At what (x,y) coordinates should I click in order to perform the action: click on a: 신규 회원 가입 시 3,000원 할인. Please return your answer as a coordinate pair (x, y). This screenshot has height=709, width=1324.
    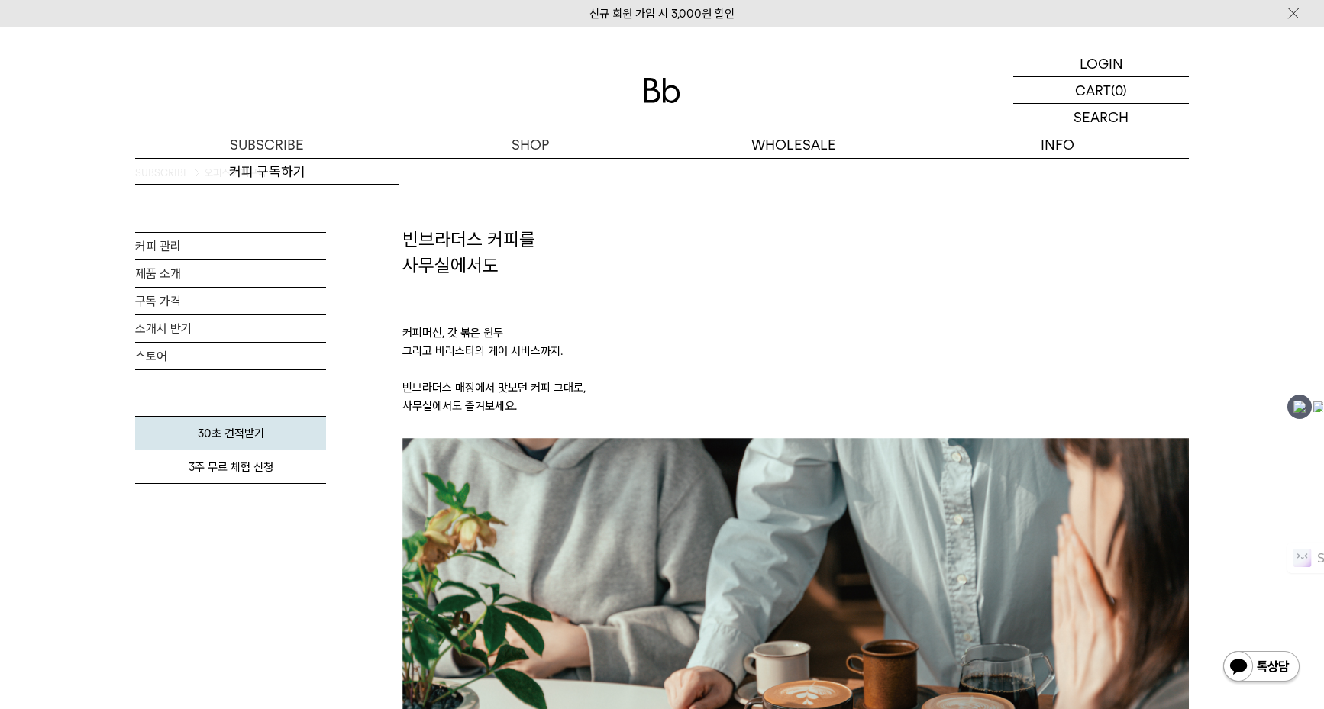
    Looking at the image, I should click on (662, 14).